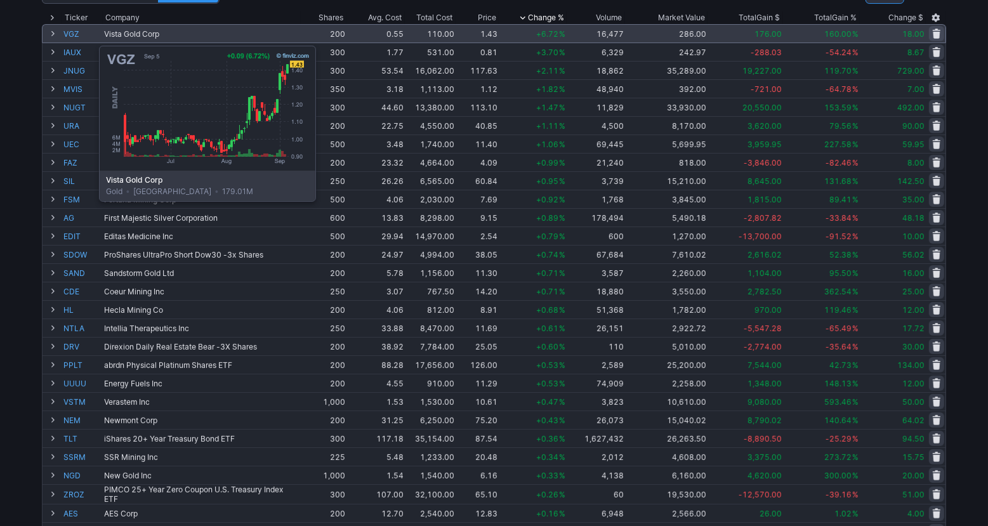 This screenshot has height=526, width=988. Describe the element at coordinates (838, 291) in the screenshot. I see `span: 362.54` at that location.